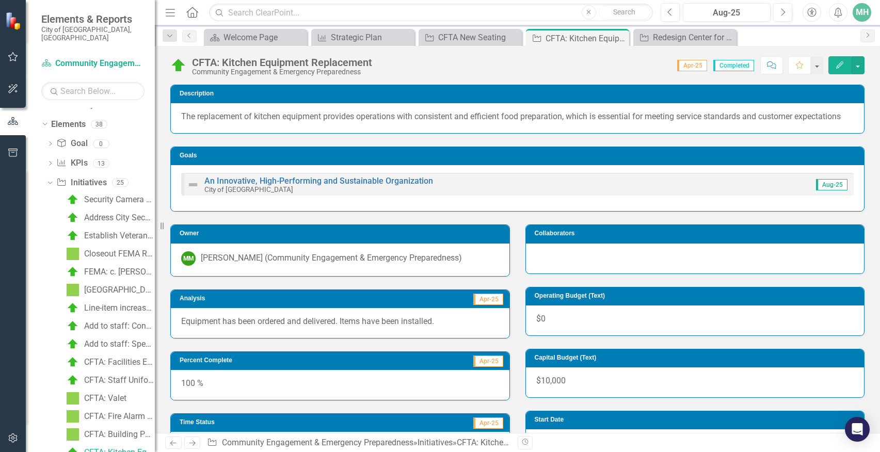  Describe the element at coordinates (696, 296) in the screenshot. I see `h3: Operating Budget (Text)` at that location.